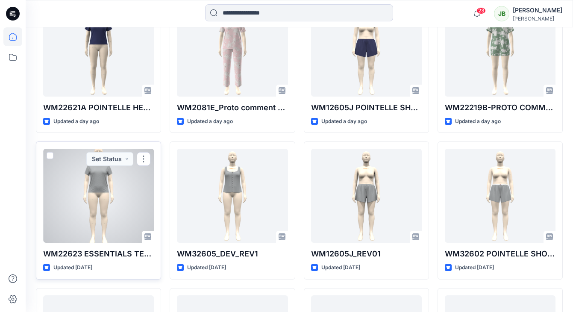 This screenshot has width=573, height=312. I want to click on a: WM2081E_Proto comment applied pattern_Colorway_REV10, so click(232, 50).